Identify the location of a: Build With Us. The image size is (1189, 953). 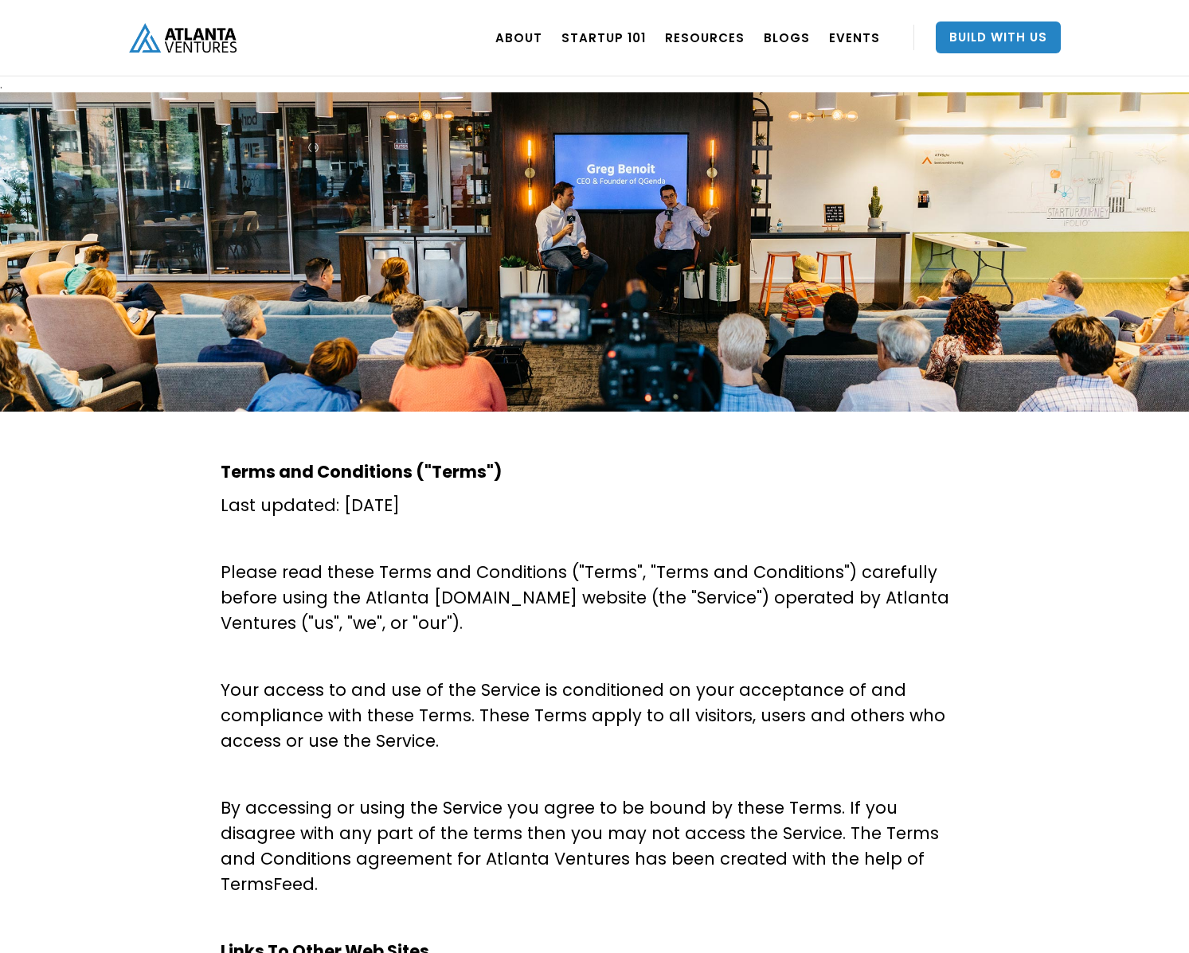
(997, 37).